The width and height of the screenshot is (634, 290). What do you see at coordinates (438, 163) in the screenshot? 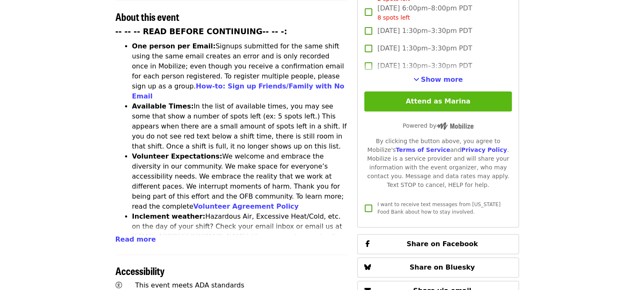
I see `div: By clicking the button above, you agree to Mobilize's and . Mobilize is a service provider and wi...` at bounding box center [438, 163].